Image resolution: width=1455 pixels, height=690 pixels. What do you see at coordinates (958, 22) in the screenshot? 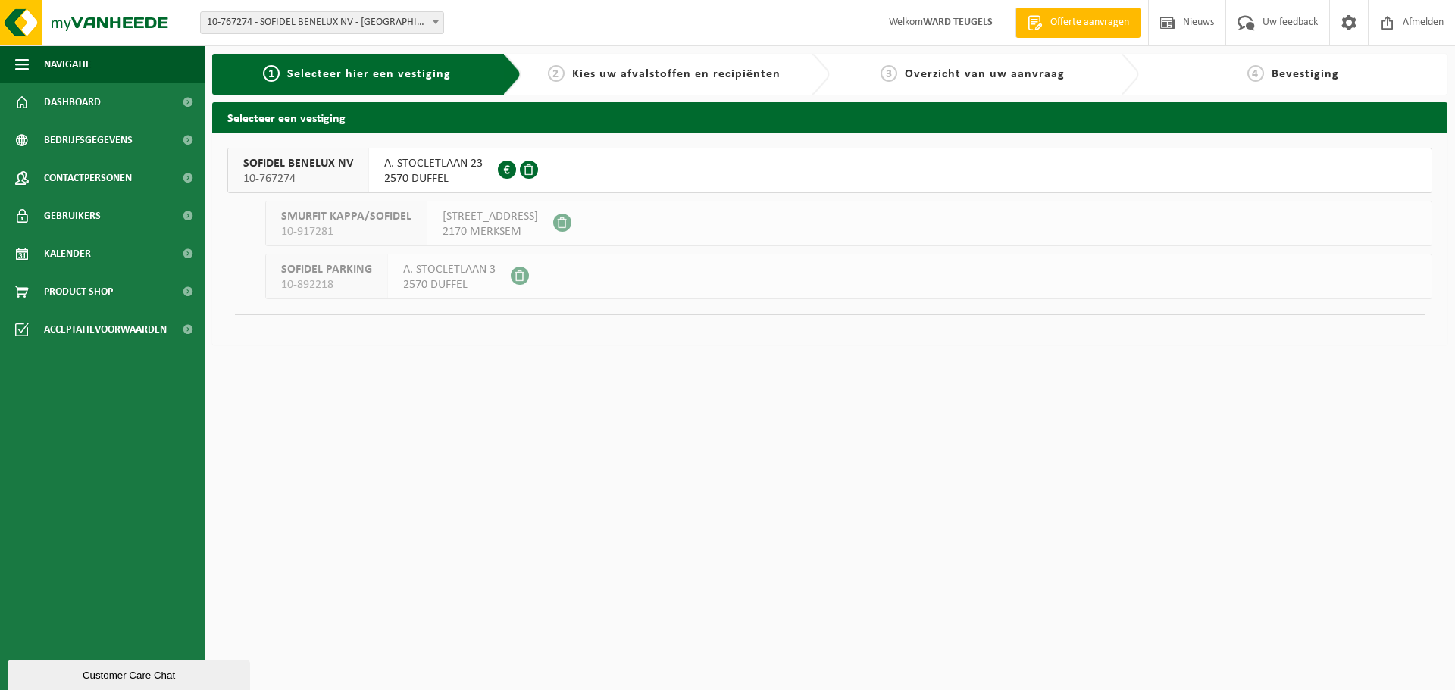
I see `strong: WARD TEUGELS` at bounding box center [958, 22].